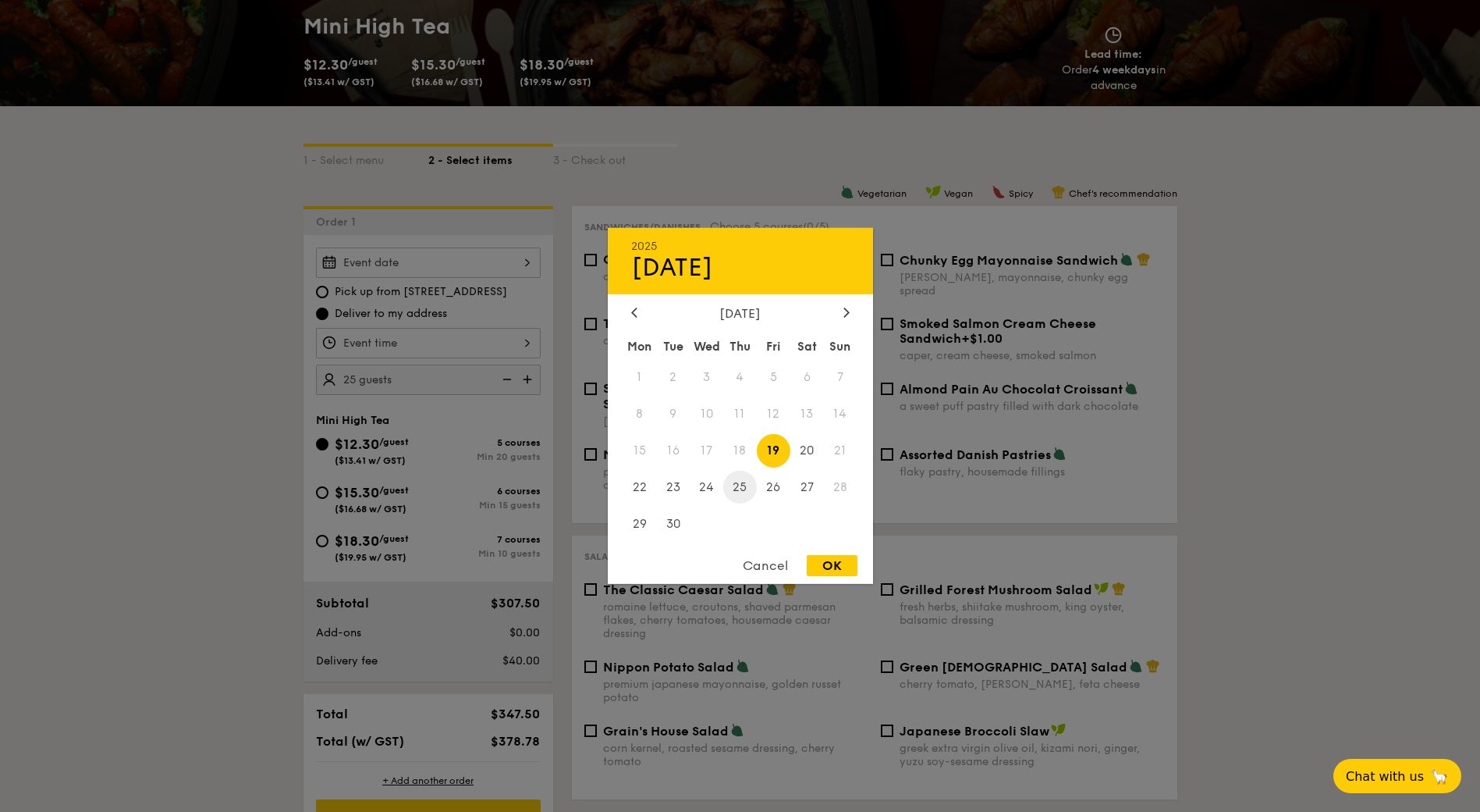  What do you see at coordinates (740, 450) in the screenshot?
I see `span: 18` at bounding box center [740, 450].